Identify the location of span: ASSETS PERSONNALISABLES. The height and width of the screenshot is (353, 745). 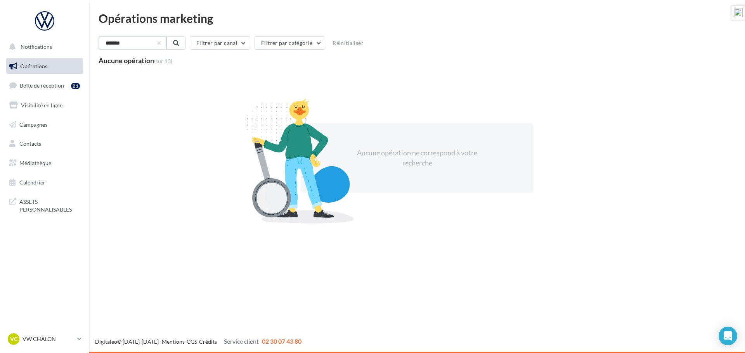
(50, 205).